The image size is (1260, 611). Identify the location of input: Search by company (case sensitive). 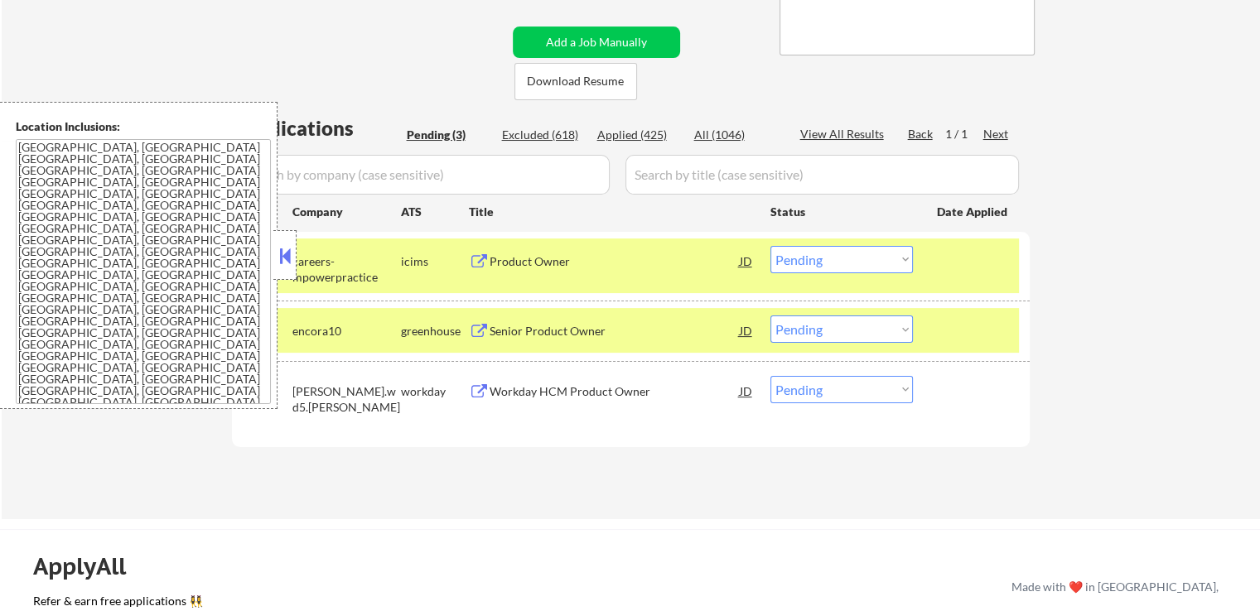
(423, 175).